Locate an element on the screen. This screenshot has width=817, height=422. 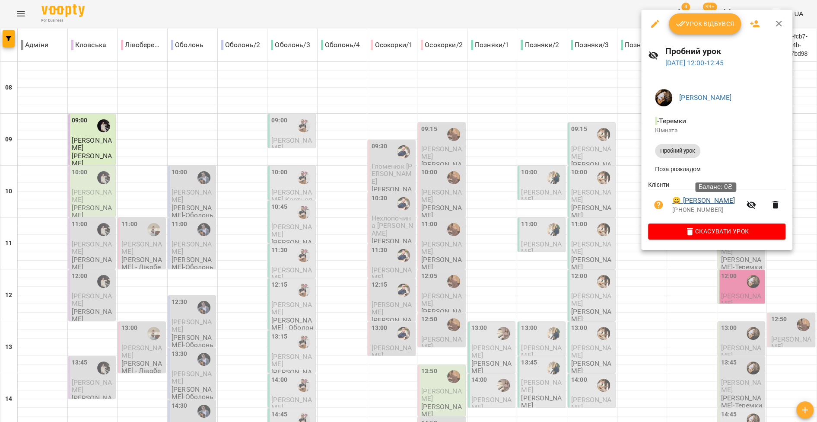
button: Візит ще не сплачено. Додати оплату? is located at coordinates (658, 205).